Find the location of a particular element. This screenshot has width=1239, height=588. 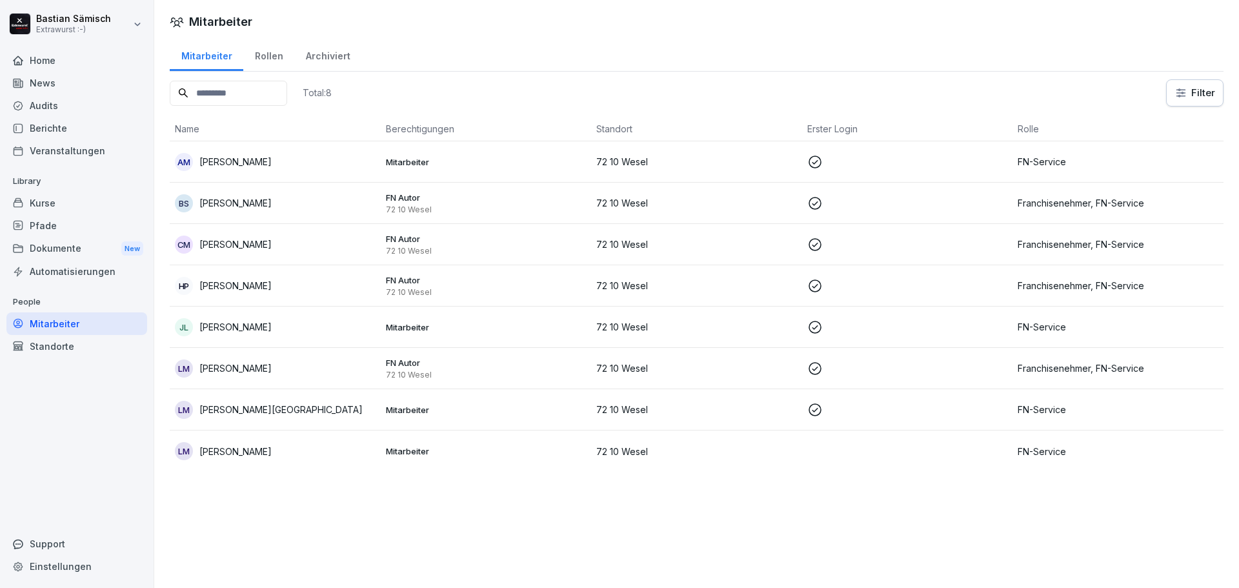

a: Rollen is located at coordinates (269, 54).